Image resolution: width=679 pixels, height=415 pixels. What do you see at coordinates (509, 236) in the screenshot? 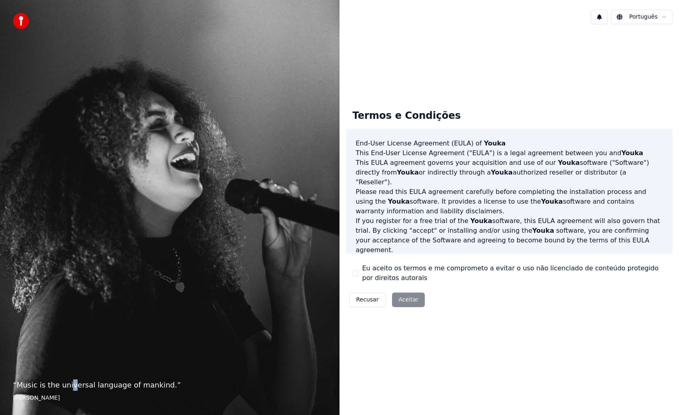
I see `p: If you register for a free trial of the software, this EULA agreement will also govern that trial...` at bounding box center [509, 236].